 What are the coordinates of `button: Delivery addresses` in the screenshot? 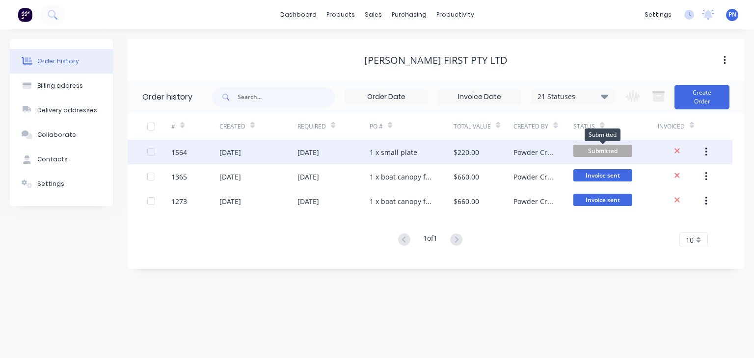 It's located at (61, 110).